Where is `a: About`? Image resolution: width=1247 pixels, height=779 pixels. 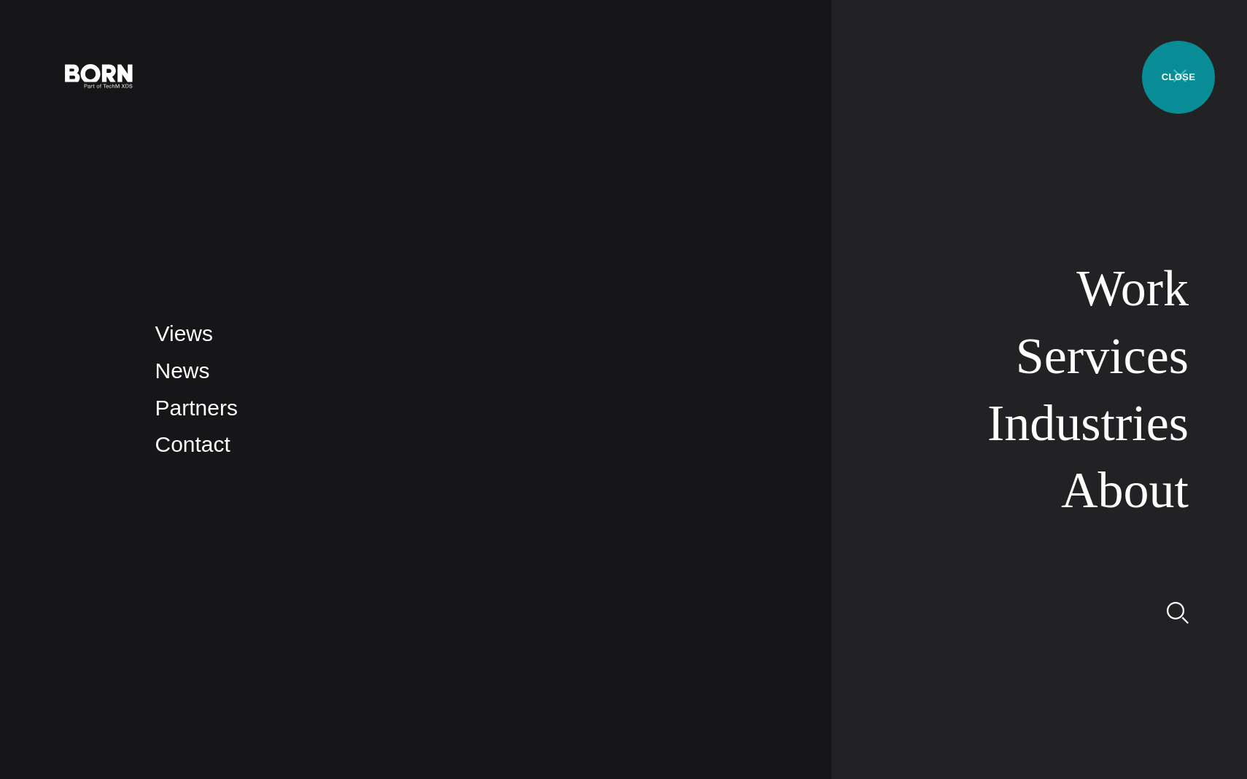
a: About is located at coordinates (1124, 490).